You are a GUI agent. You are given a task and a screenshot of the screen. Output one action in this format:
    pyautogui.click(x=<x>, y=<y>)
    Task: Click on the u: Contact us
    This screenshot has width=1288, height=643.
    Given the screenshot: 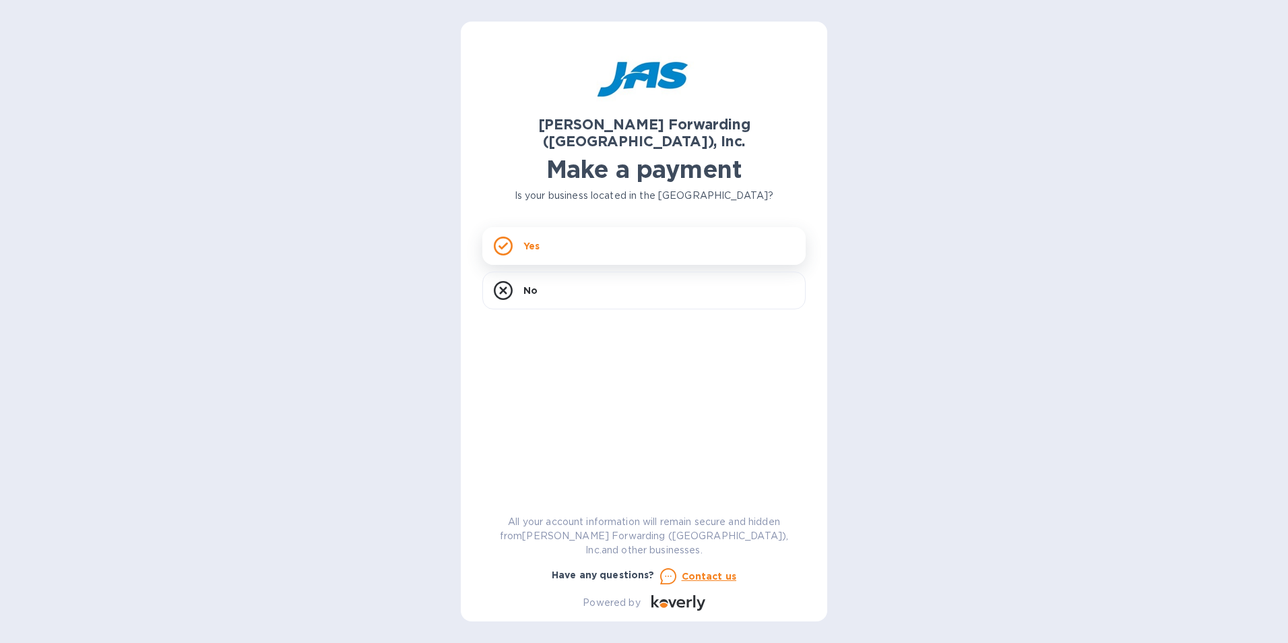 What is the action you would take?
    pyautogui.click(x=709, y=576)
    